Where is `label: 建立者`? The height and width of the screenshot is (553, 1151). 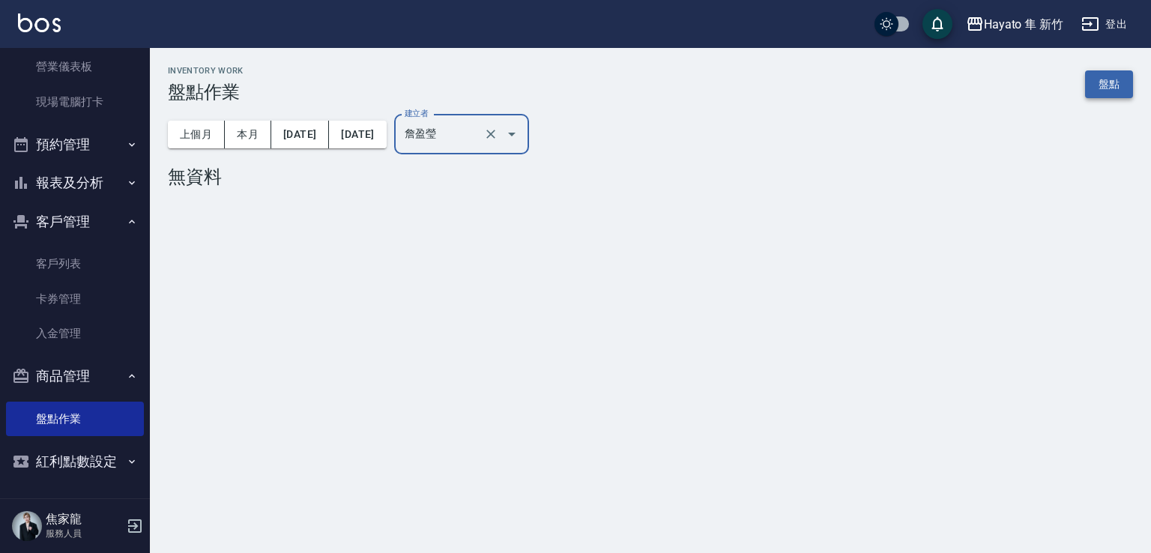 label: 建立者 is located at coordinates (416, 113).